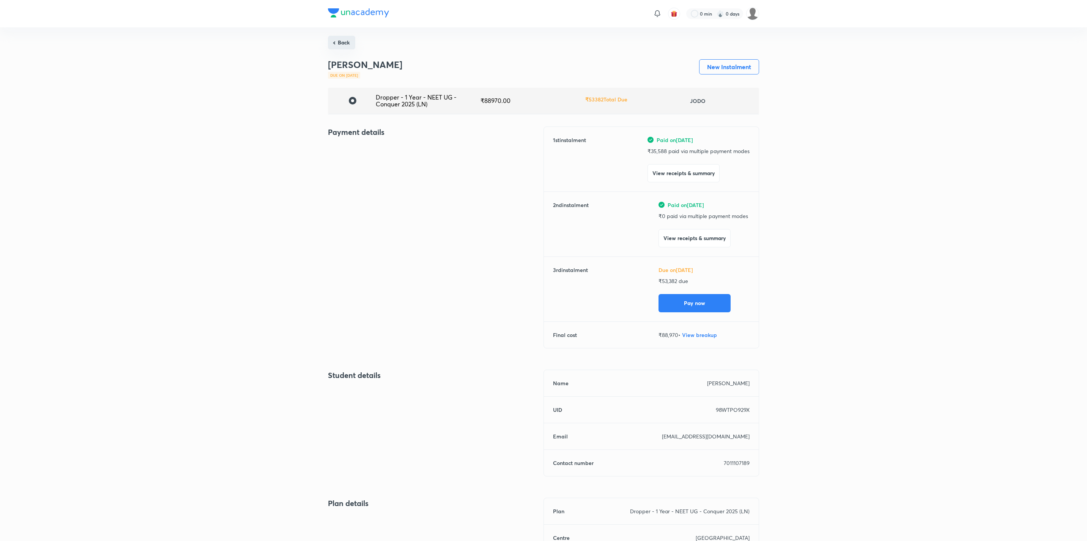  Describe the element at coordinates (533, 101) in the screenshot. I see `div: ₹ 88970.00` at that location.